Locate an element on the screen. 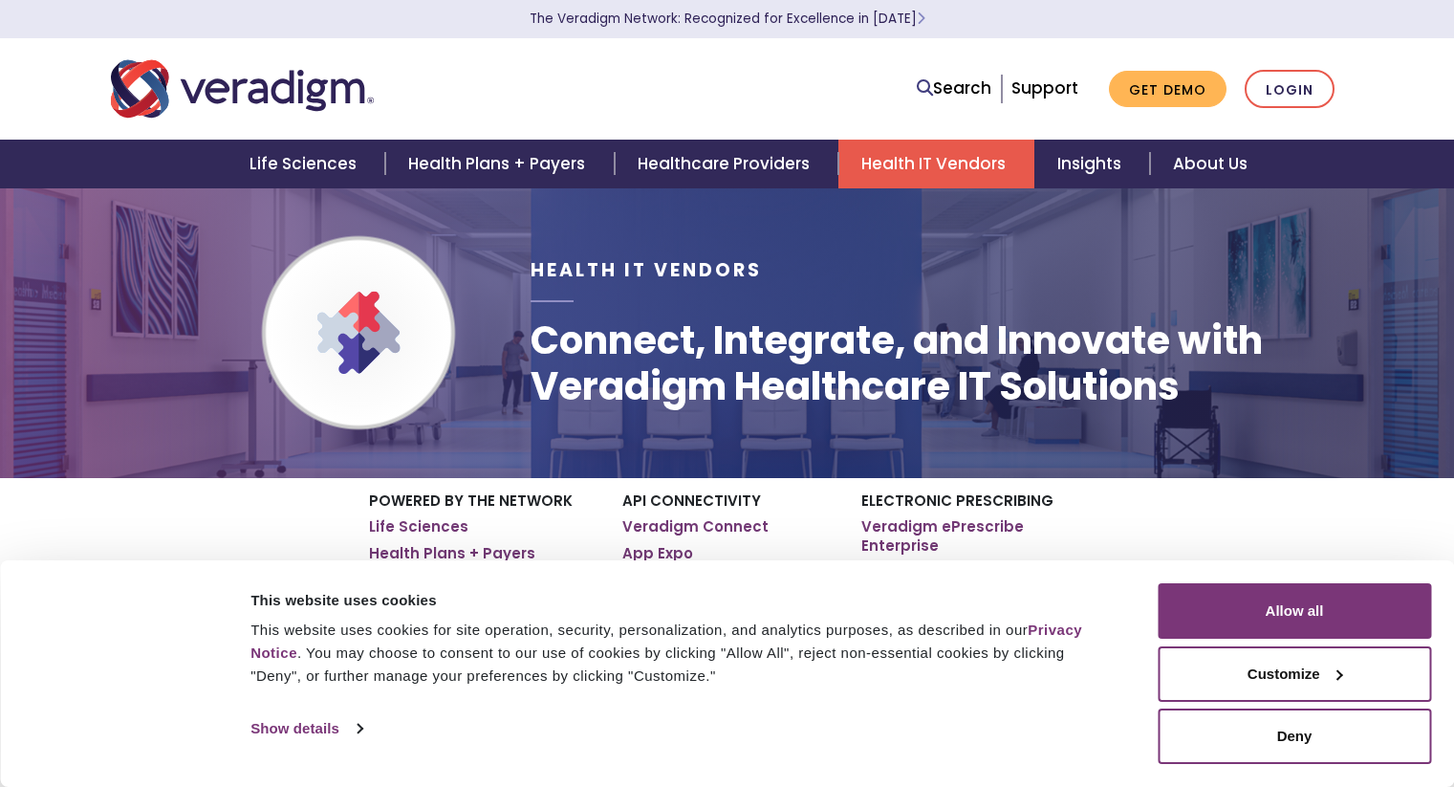 This screenshot has width=1454, height=787. a: Get Demo is located at coordinates (1167, 89).